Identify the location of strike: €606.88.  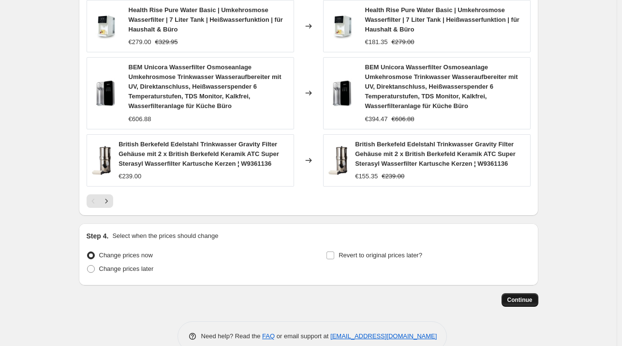
(403, 119).